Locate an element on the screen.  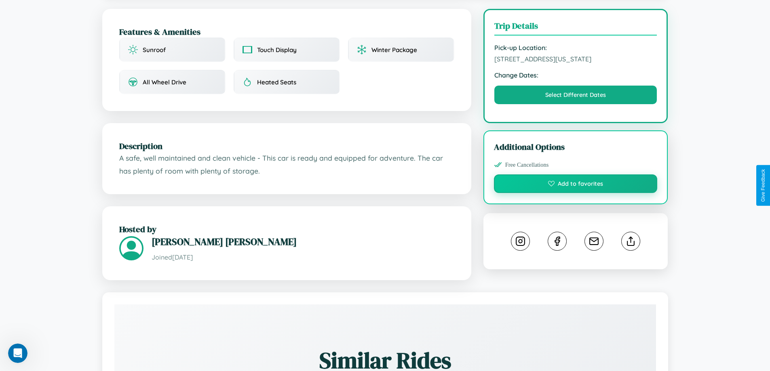
span: Sunroof is located at coordinates (154, 50).